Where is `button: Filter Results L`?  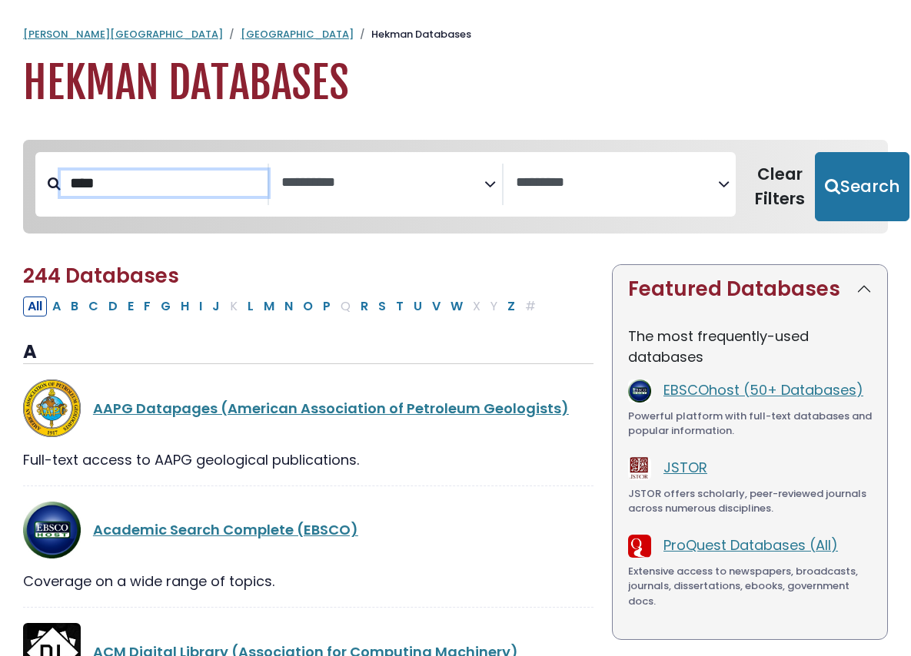 button: Filter Results L is located at coordinates (251, 307).